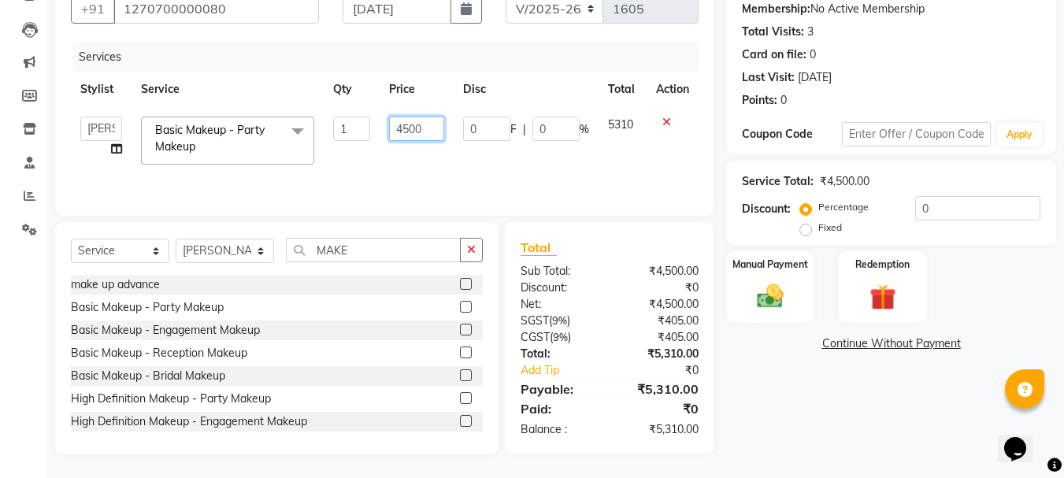 This screenshot has width=1064, height=478. Describe the element at coordinates (115, 284) in the screenshot. I see `div: make up advance` at that location.